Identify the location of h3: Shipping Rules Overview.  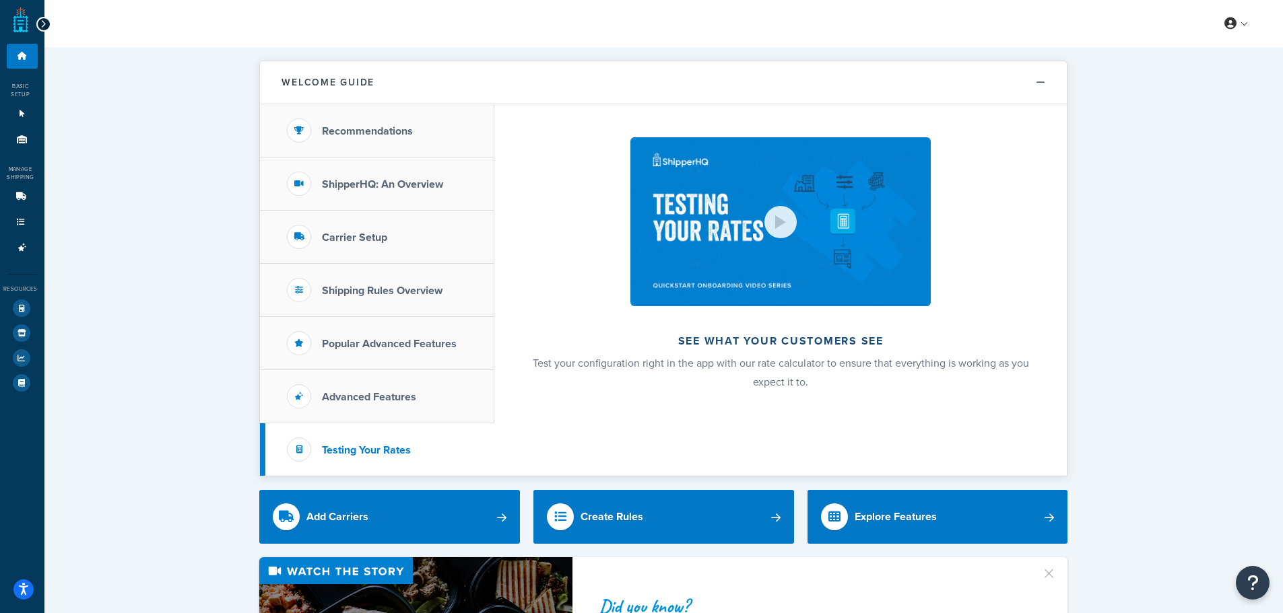
(382, 291).